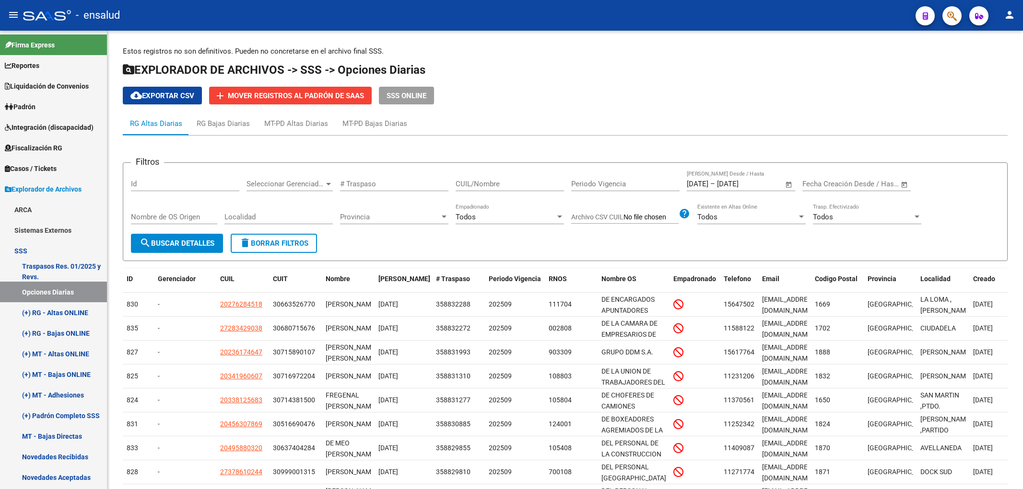 This screenshot has width=1023, height=489. I want to click on input: Start date, so click(697, 184).